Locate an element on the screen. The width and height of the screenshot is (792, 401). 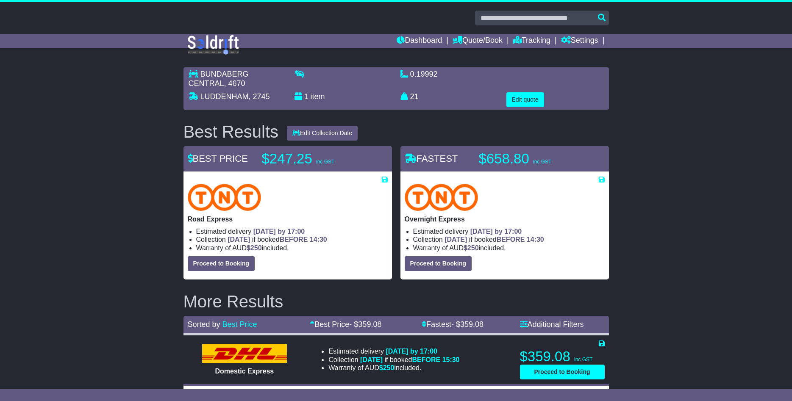
button: Edit quote is located at coordinates (525, 100).